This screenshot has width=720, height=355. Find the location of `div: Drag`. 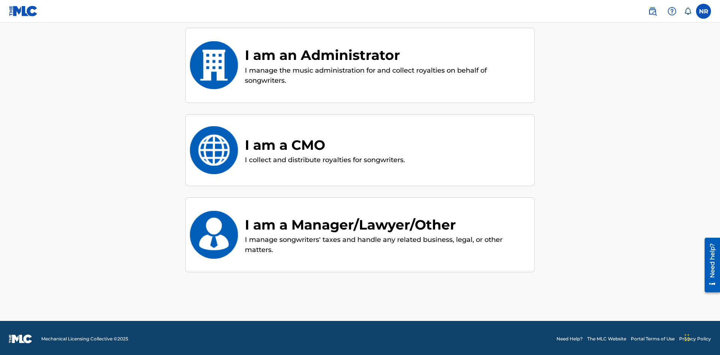

div: Drag is located at coordinates (687, 338).